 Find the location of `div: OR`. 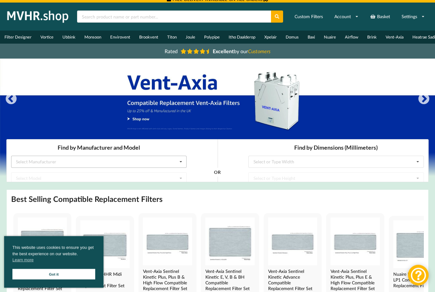

div: OR is located at coordinates (211, 49).